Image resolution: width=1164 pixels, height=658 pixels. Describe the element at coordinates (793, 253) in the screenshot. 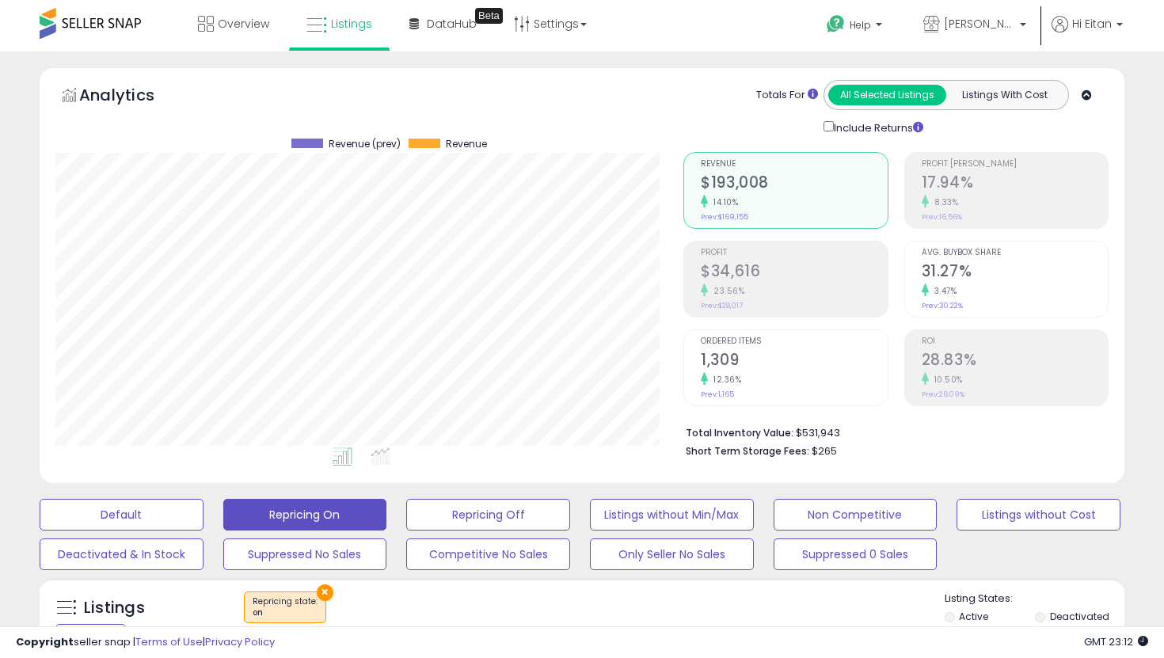

I see `span: Profit` at that location.